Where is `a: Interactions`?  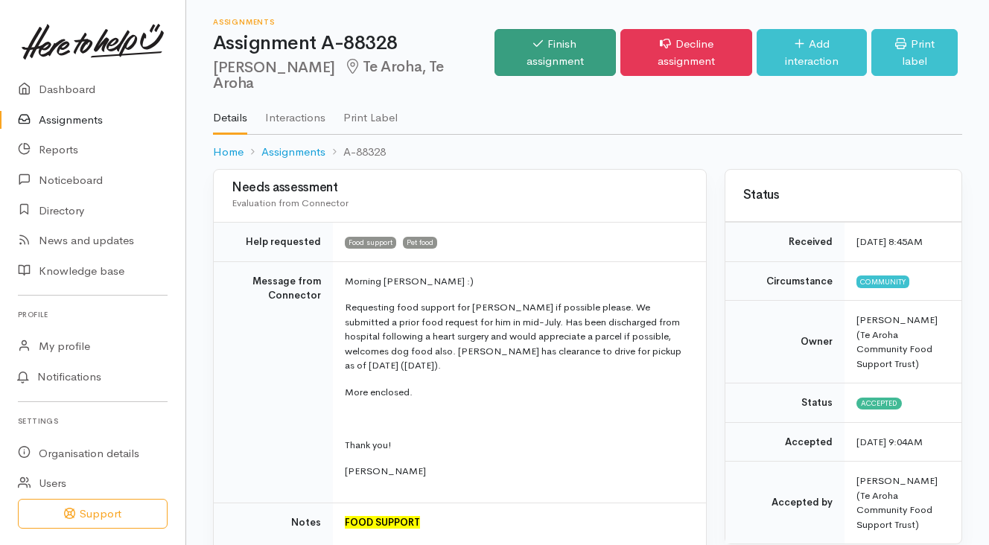
a: Interactions is located at coordinates (295, 112).